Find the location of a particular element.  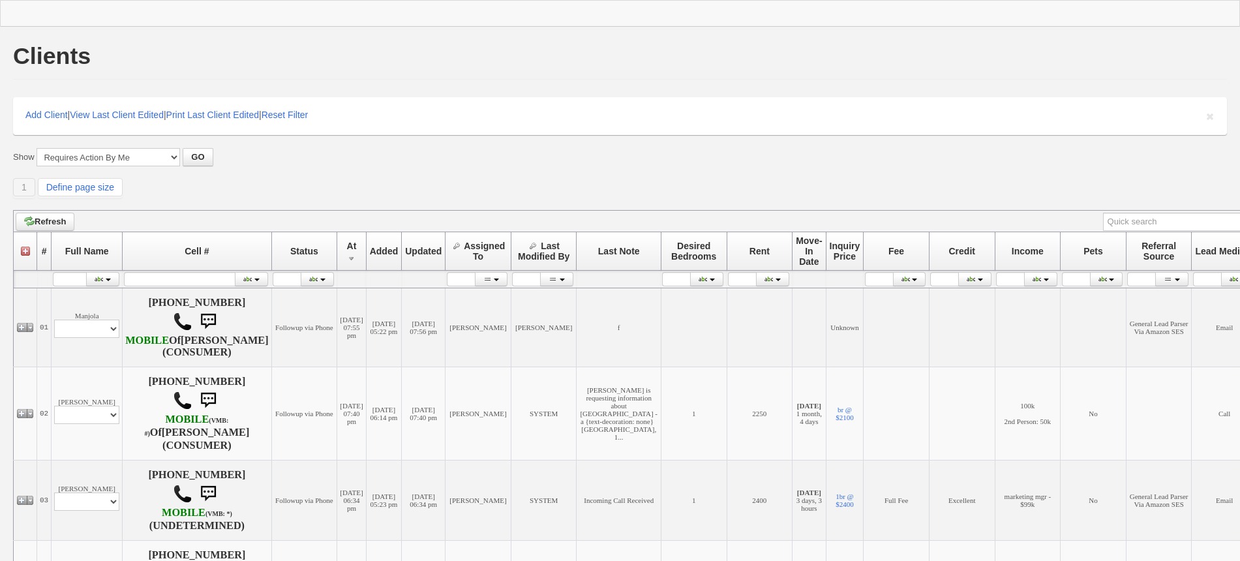

td: Incoming Call Received is located at coordinates (618, 500).